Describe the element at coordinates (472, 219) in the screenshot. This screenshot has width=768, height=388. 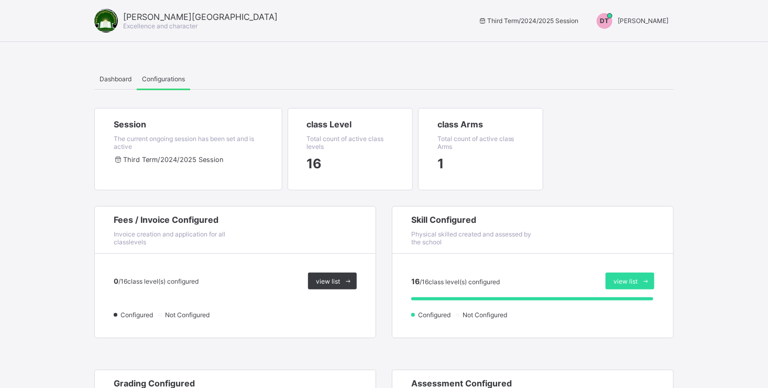
I see `span: Skill Configured` at that location.